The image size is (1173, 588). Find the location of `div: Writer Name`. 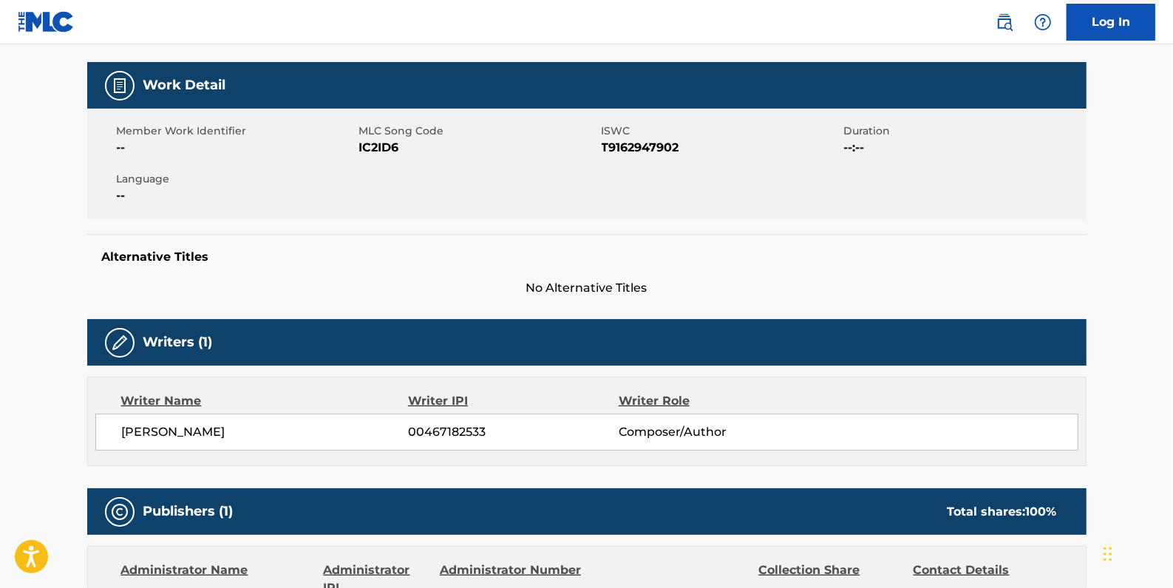

div: Writer Name is located at coordinates (264, 401).